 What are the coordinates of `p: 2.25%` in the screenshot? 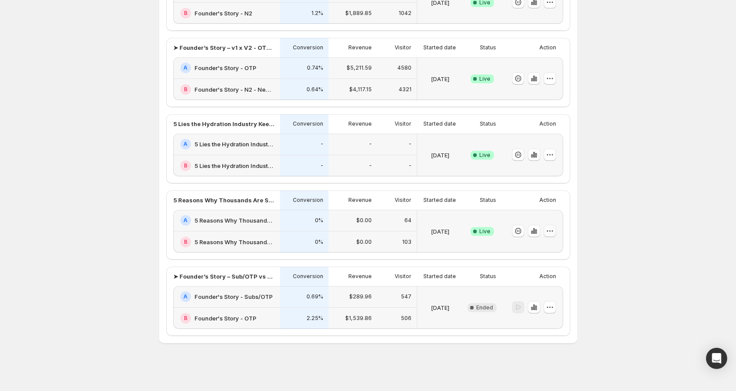 It's located at (315, 318).